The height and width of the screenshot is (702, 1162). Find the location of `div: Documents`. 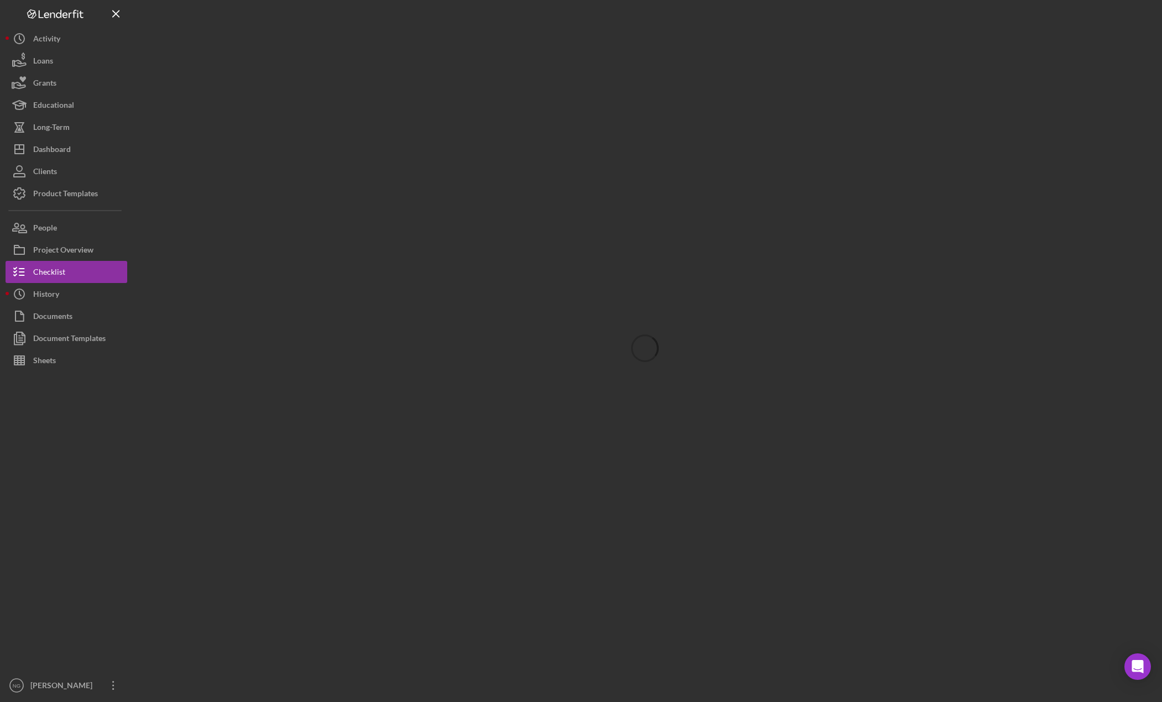

div: Documents is located at coordinates (53, 317).